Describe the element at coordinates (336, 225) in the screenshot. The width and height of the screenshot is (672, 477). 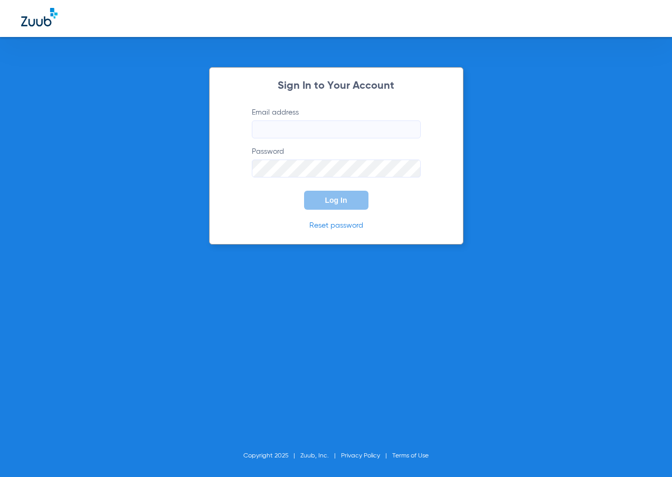
I see `a: Reset password` at that location.